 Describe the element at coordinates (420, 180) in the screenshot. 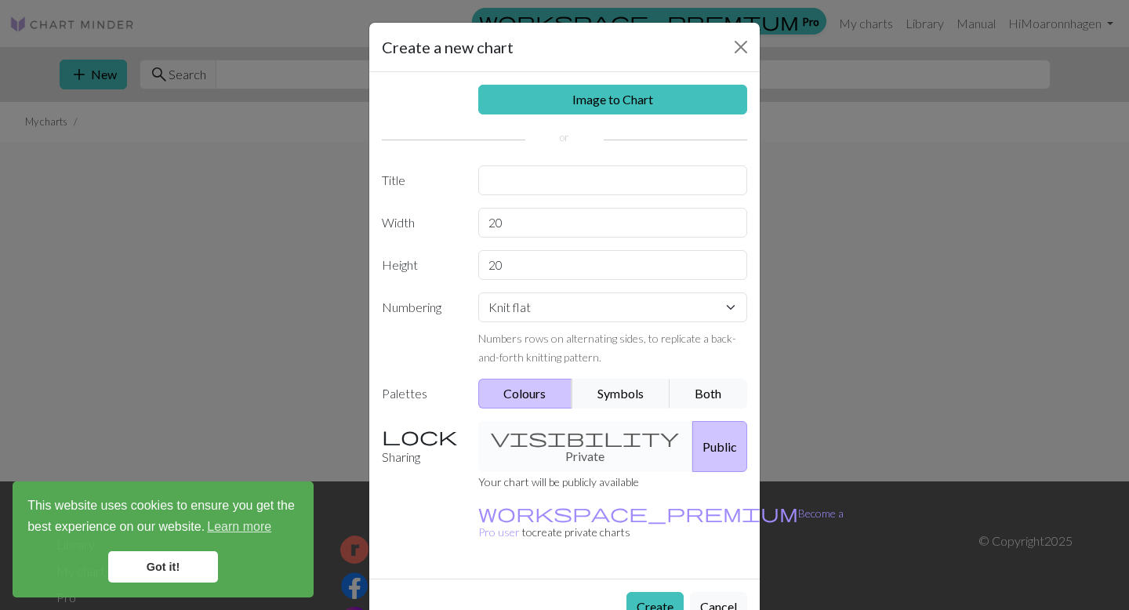

I see `label: Title` at that location.